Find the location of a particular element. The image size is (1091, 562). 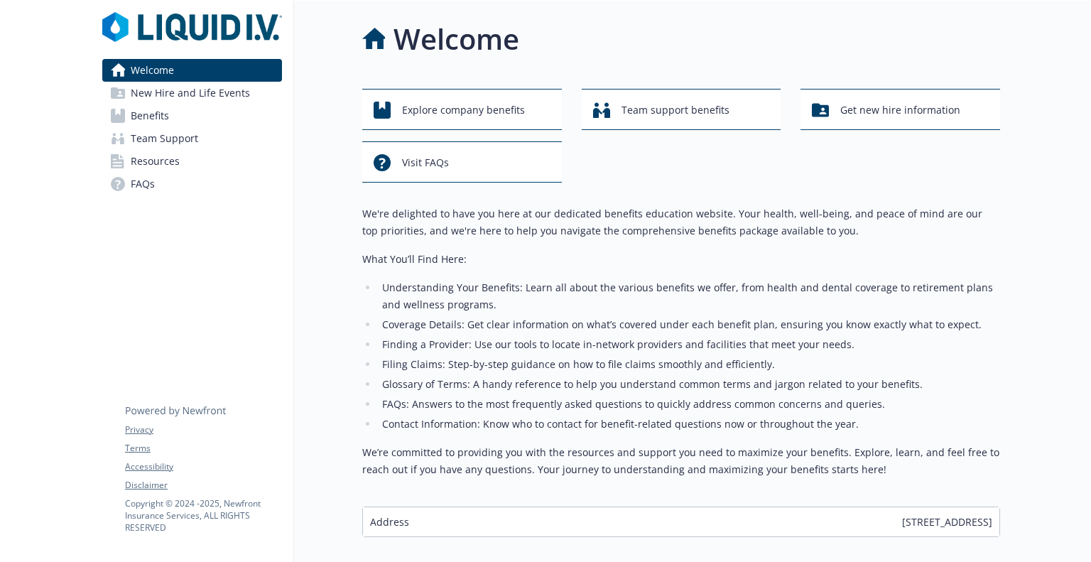

p: What You’ll Find Here: is located at coordinates (681, 259).